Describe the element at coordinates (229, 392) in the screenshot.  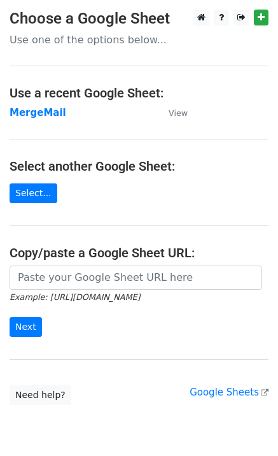
I see `a: Google Sheets` at that location.